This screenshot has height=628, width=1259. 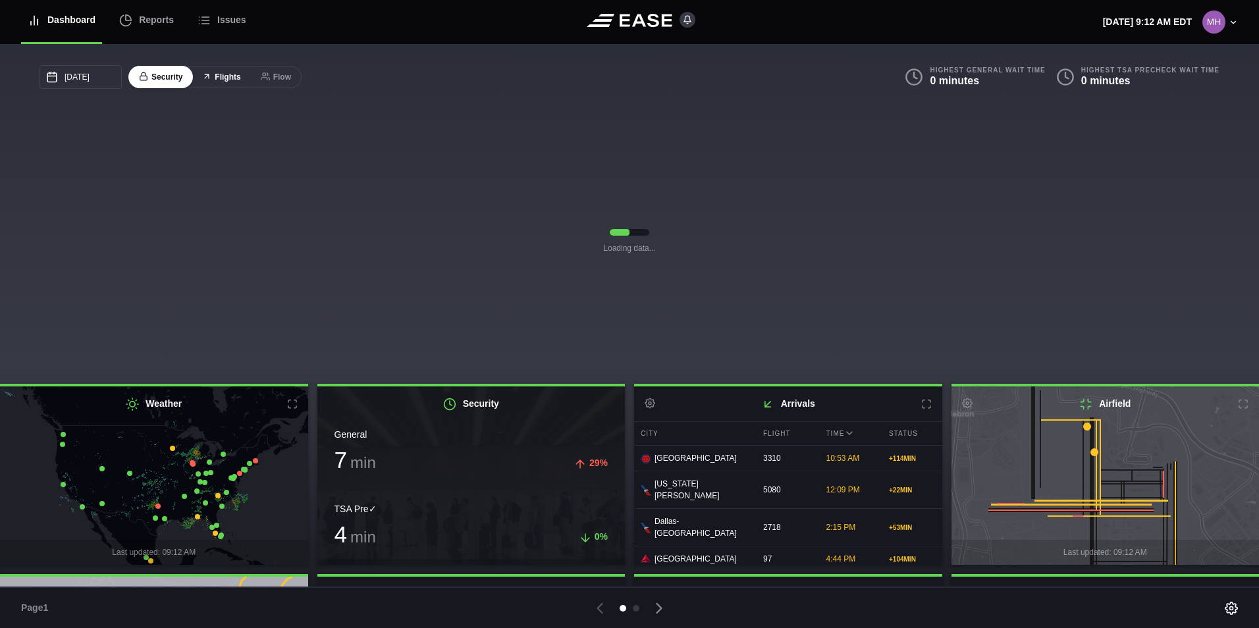 I want to click on div: Last updated: 09:12 AM, so click(x=471, y=572).